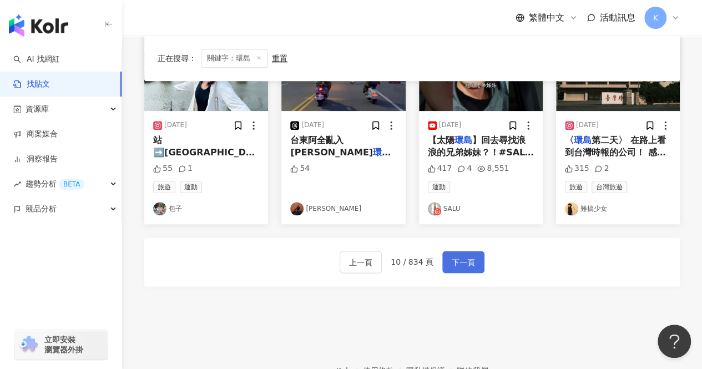 The height and width of the screenshot is (369, 702). Describe the element at coordinates (361, 262) in the screenshot. I see `button: 上一頁` at that location.